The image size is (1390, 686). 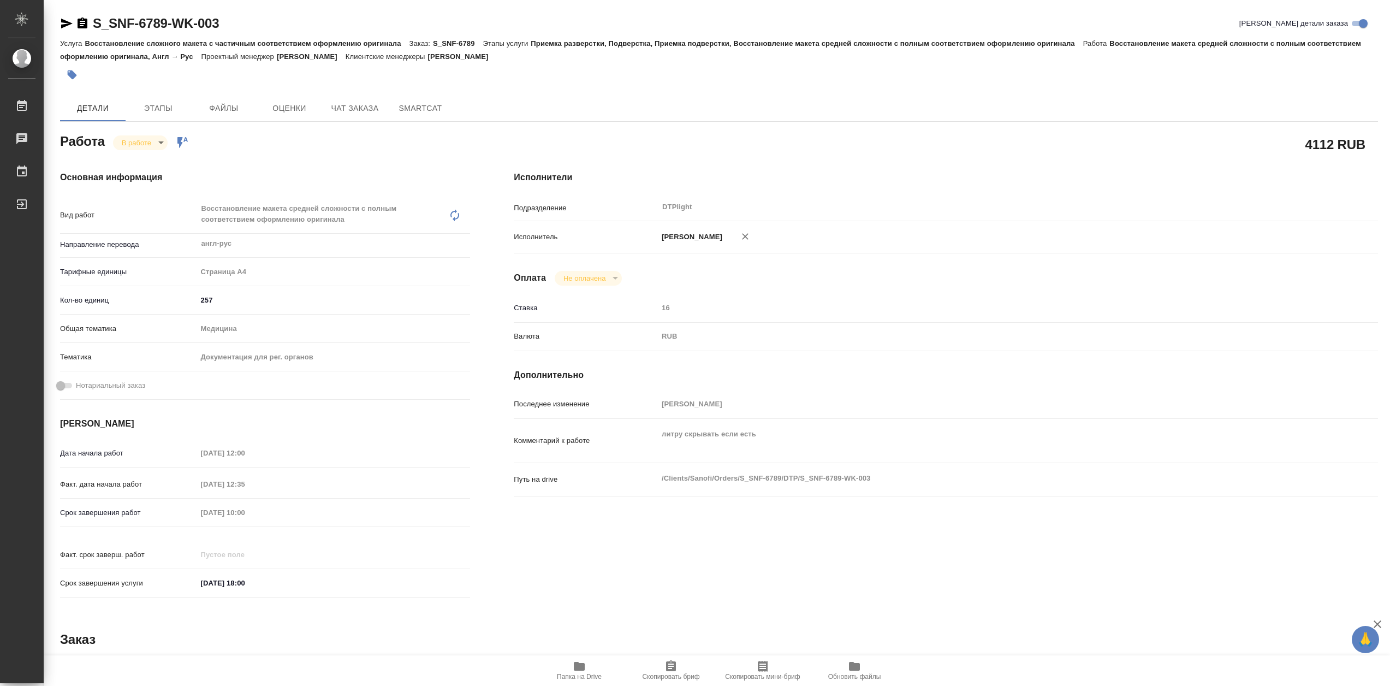 What do you see at coordinates (586, 308) in the screenshot?
I see `p: Ставка` at bounding box center [586, 308].